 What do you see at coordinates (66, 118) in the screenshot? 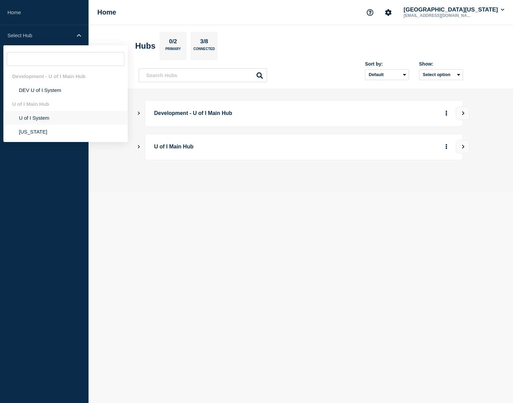
I see `li: U of I System` at bounding box center [66, 118].